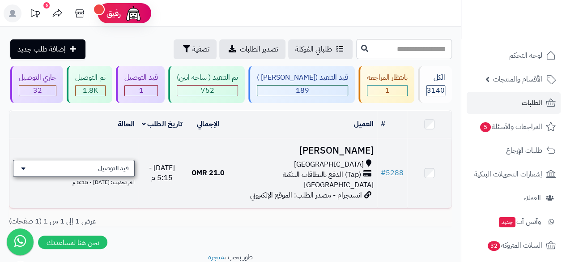 The width and height of the screenshot is (566, 262). Describe the element at coordinates (531, 34) in the screenshot. I see `img: logo-2.png` at that location.